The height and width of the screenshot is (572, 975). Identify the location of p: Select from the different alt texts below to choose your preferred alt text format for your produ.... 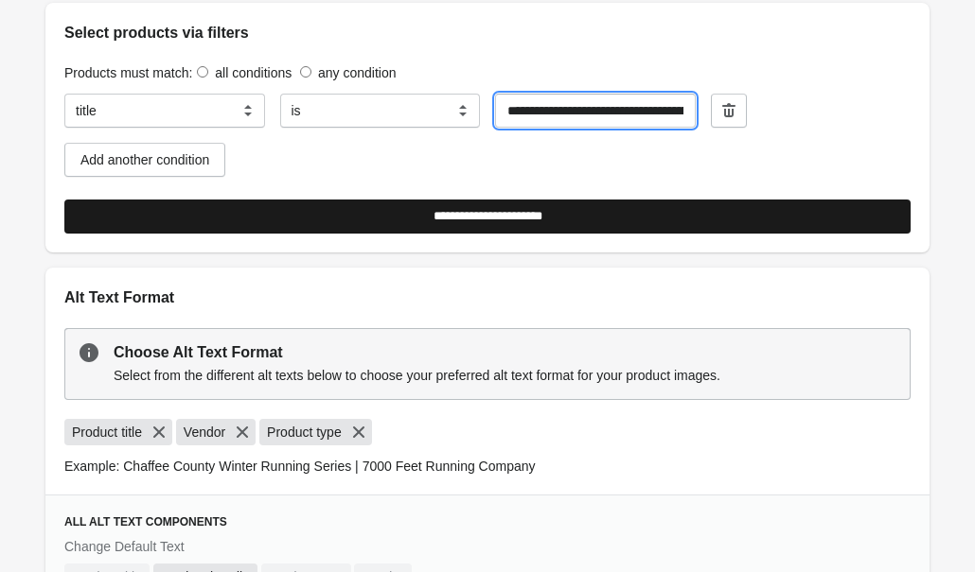
(504, 376).